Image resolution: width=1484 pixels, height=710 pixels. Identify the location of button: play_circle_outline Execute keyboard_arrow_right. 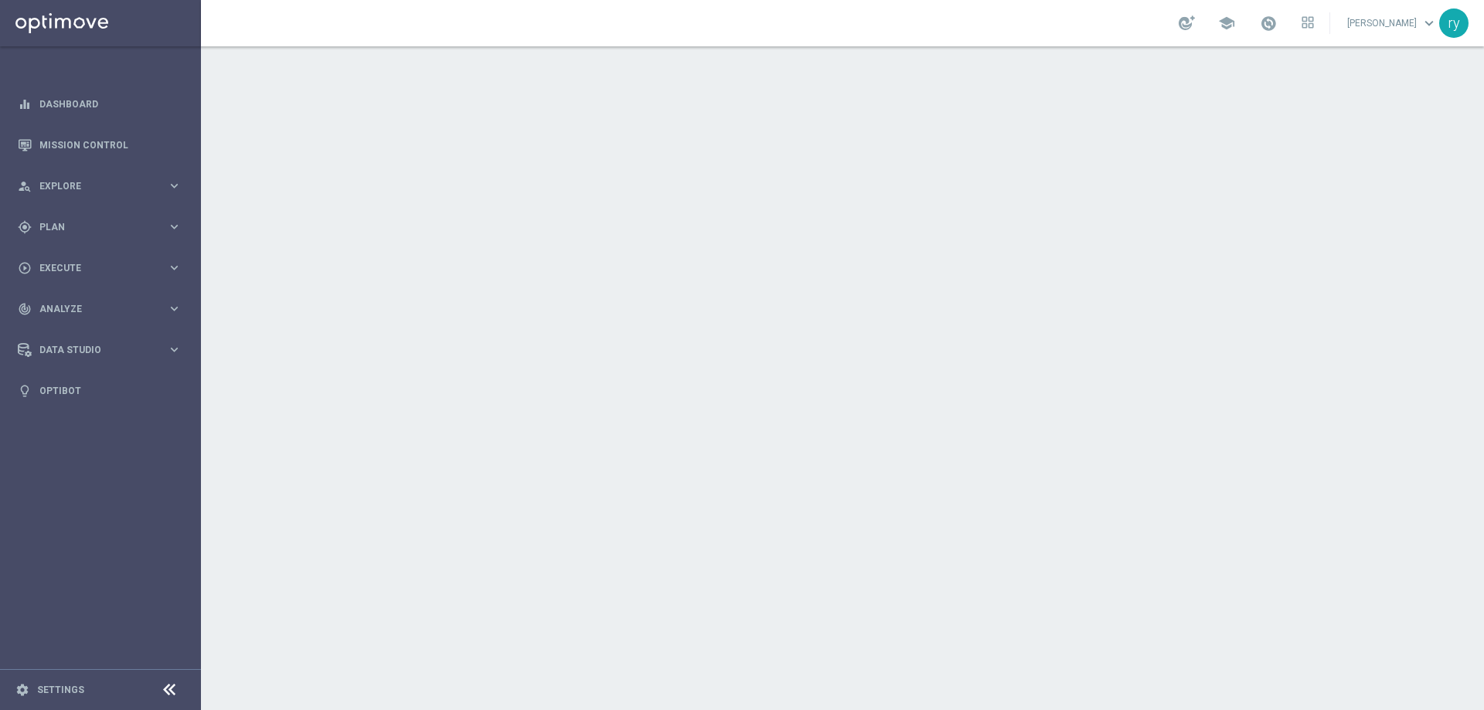
(100, 268).